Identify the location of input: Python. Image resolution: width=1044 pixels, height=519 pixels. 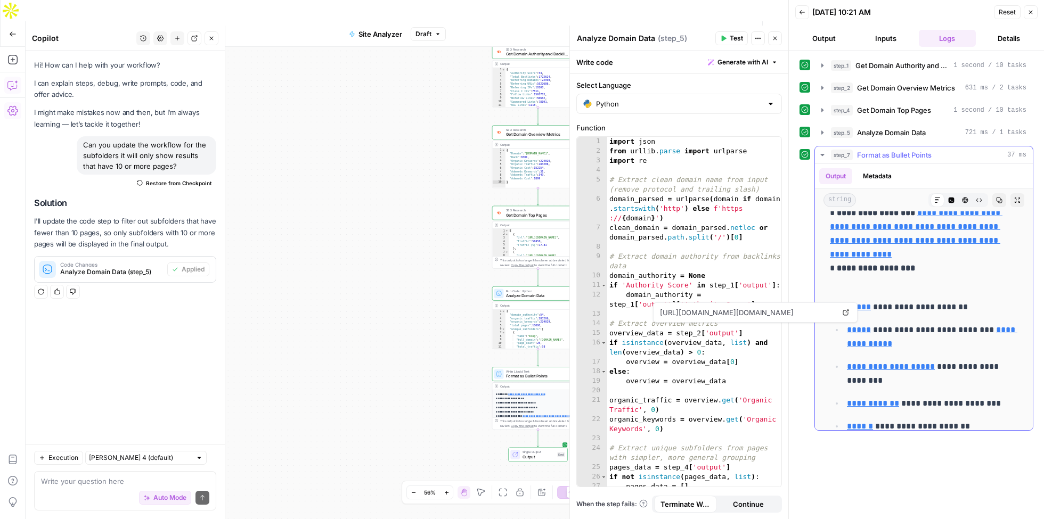
(679, 104).